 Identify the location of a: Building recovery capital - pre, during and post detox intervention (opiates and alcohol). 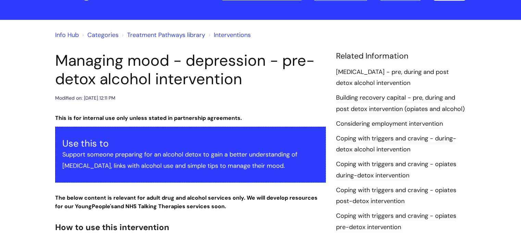
(400, 103).